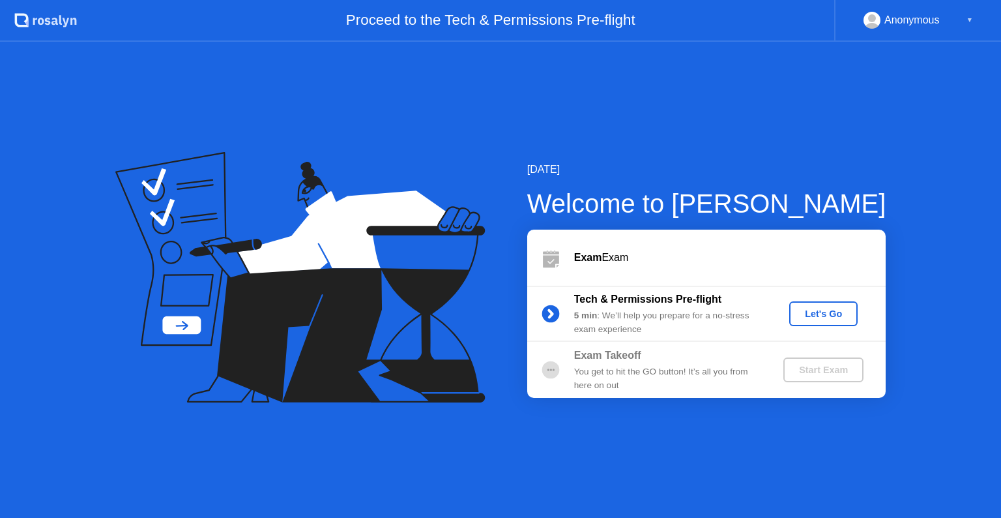 The width and height of the screenshot is (1001, 518). Describe the element at coordinates (668, 322) in the screenshot. I see `div: : We’ll help you prepare for a no-stress exam experience` at that location.